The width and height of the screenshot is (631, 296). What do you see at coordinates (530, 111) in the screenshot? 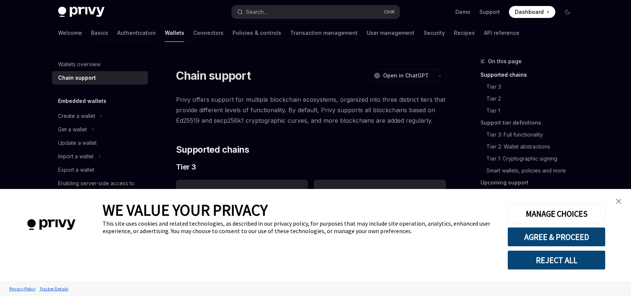
I see `a: Tier 1` at bounding box center [530, 111].